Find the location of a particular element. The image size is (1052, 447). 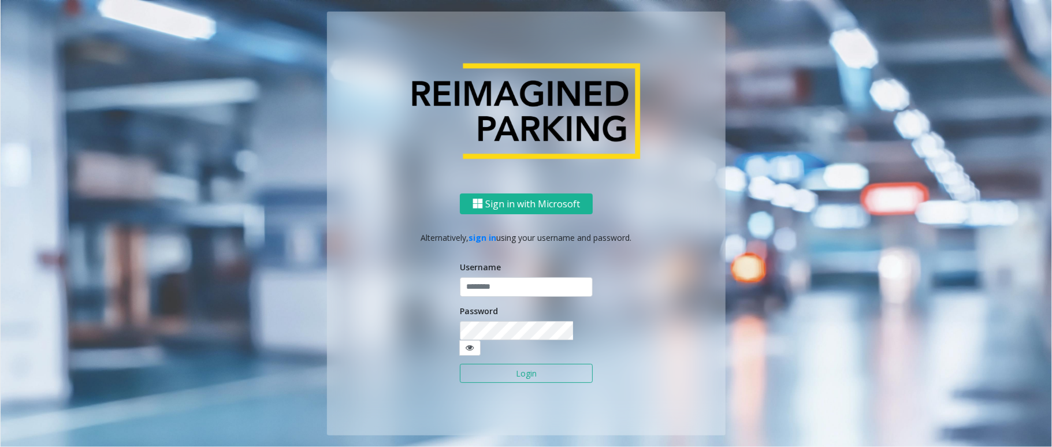

a: sign in is located at coordinates (483, 237).